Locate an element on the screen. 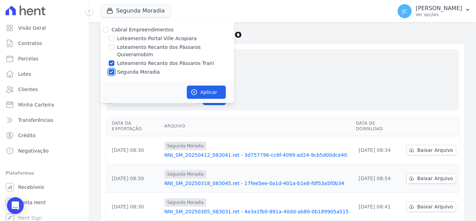  span: Minha Carteira is located at coordinates (36, 105).